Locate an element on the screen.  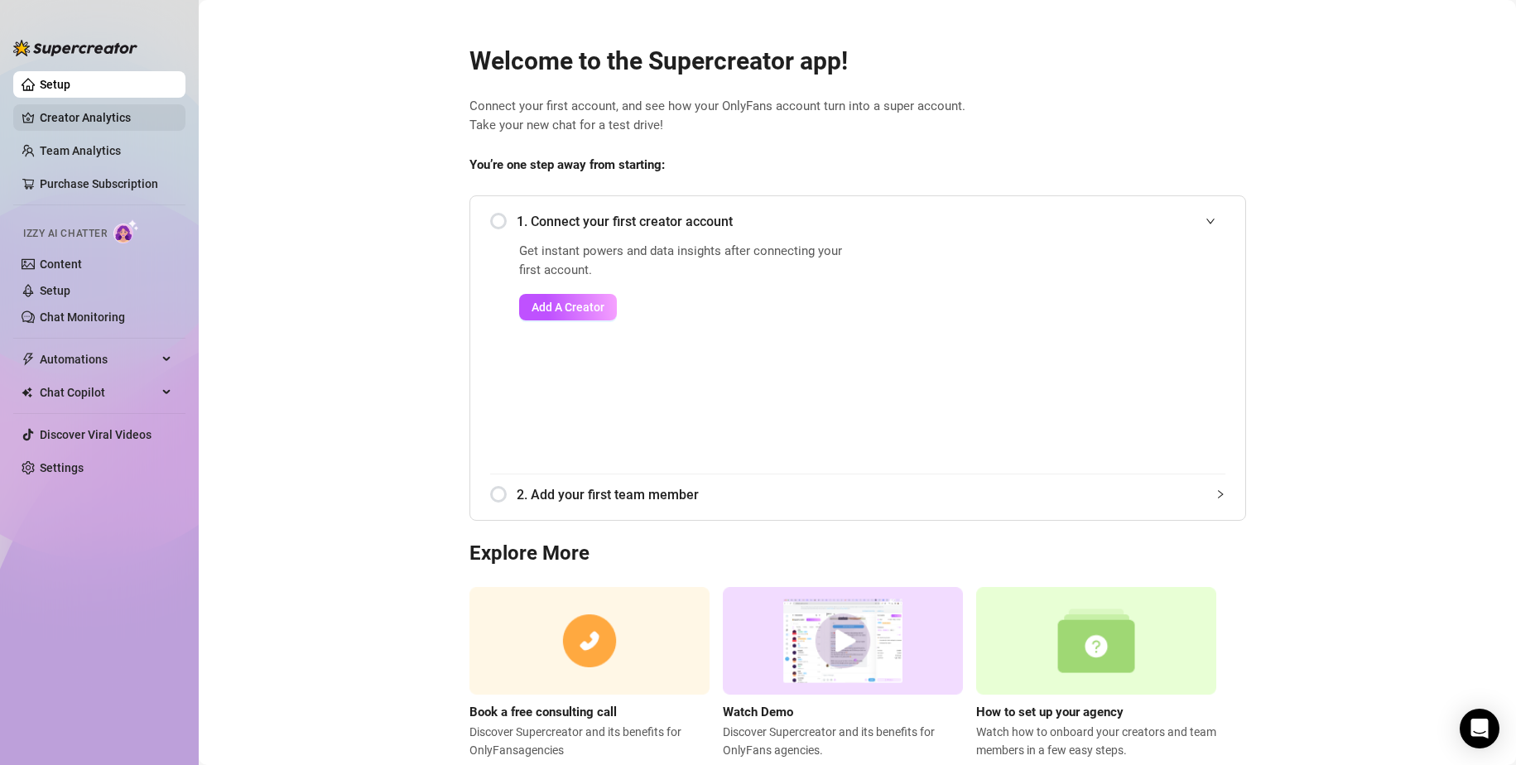
span: Izzy AI Chatter is located at coordinates (65, 233).